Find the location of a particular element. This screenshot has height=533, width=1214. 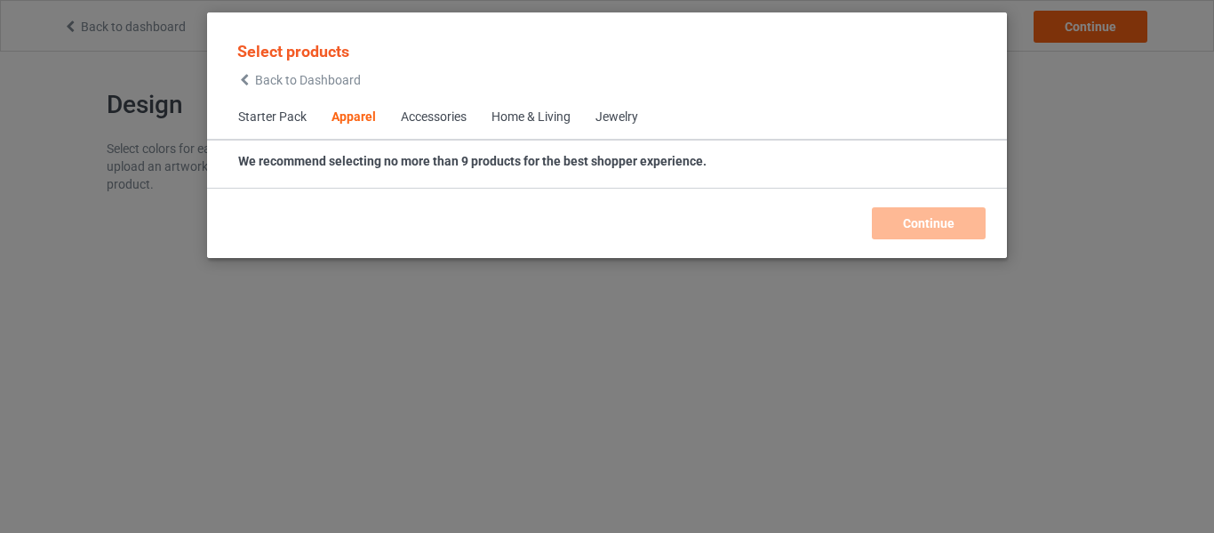

div: Accessories is located at coordinates (434, 117).